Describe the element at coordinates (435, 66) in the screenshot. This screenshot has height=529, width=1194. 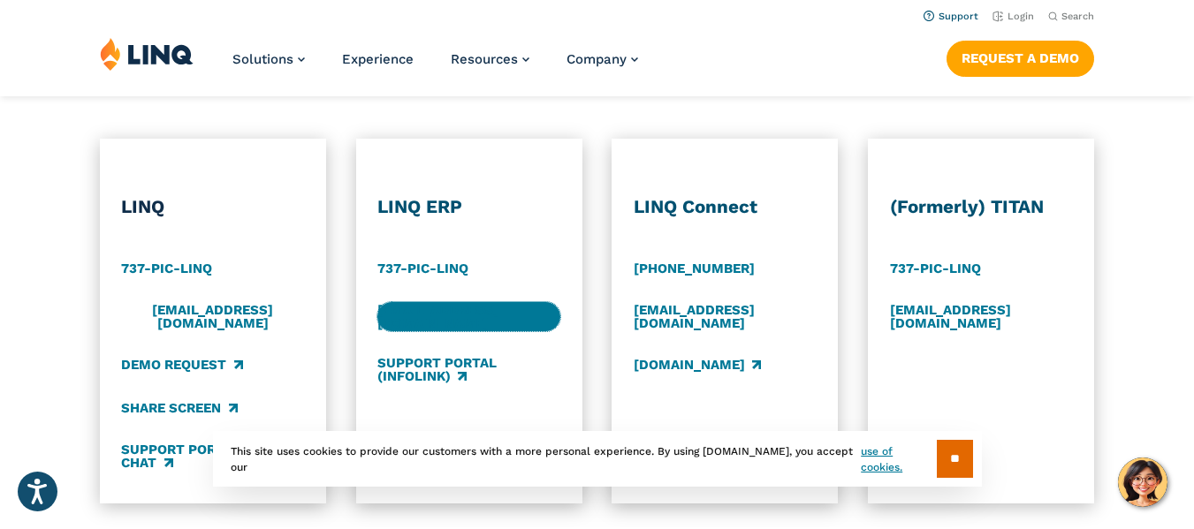
I see `nav: Primary Navigation` at that location.